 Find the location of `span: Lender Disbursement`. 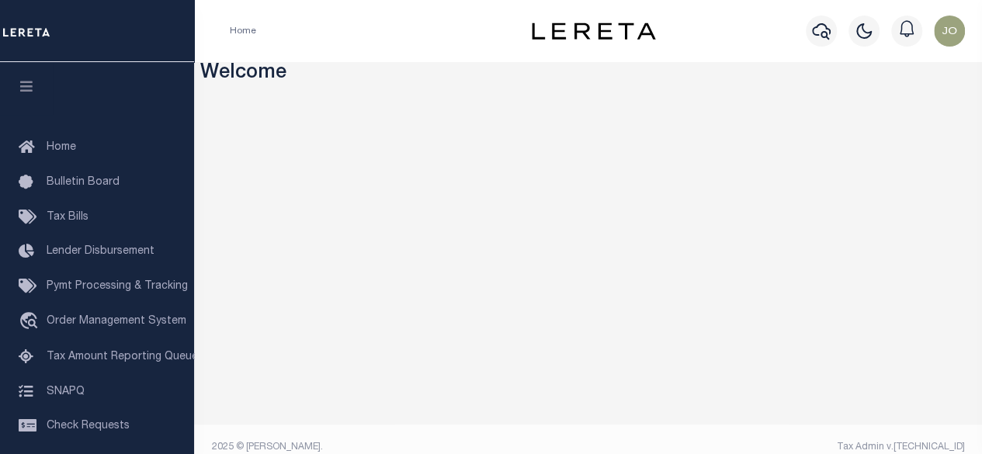

span: Lender Disbursement is located at coordinates (100, 251).